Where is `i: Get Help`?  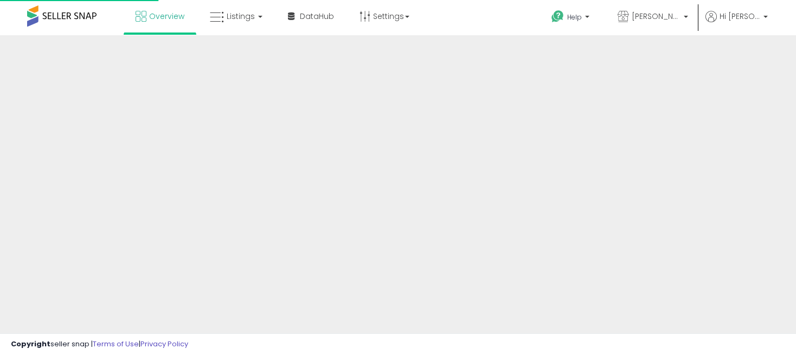 i: Get Help is located at coordinates (557, 16).